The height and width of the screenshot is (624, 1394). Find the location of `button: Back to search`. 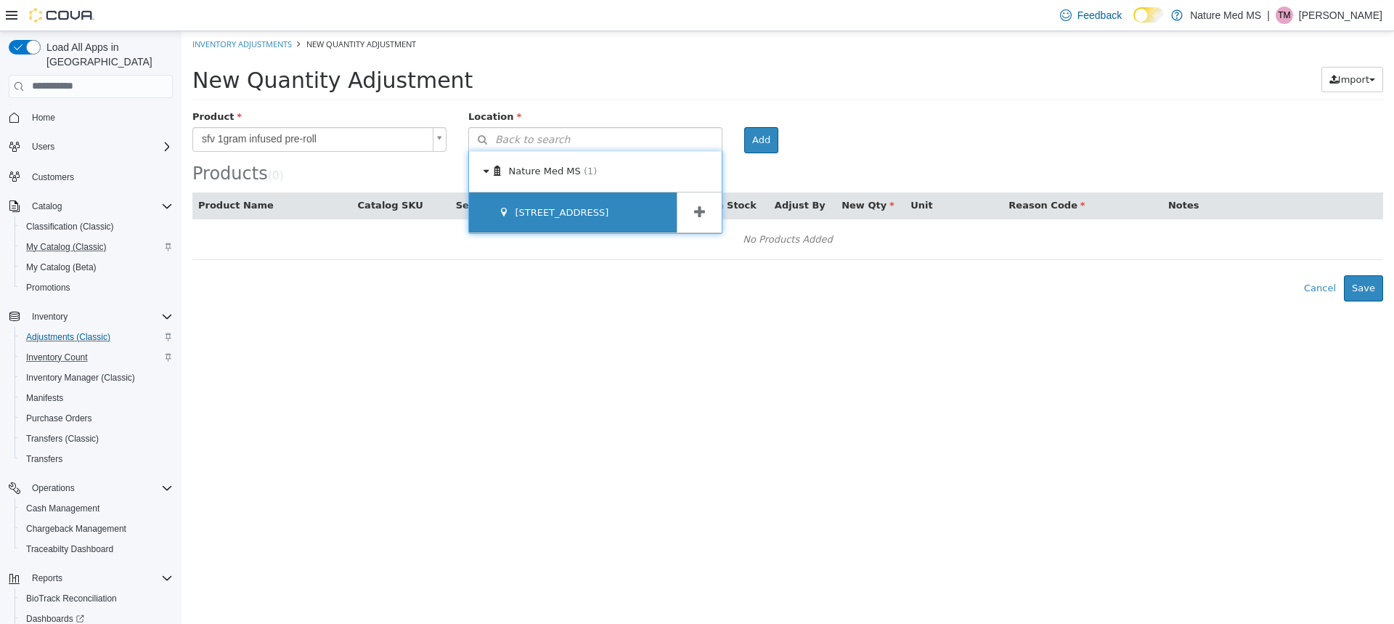

button: Back to search is located at coordinates (414, 108).